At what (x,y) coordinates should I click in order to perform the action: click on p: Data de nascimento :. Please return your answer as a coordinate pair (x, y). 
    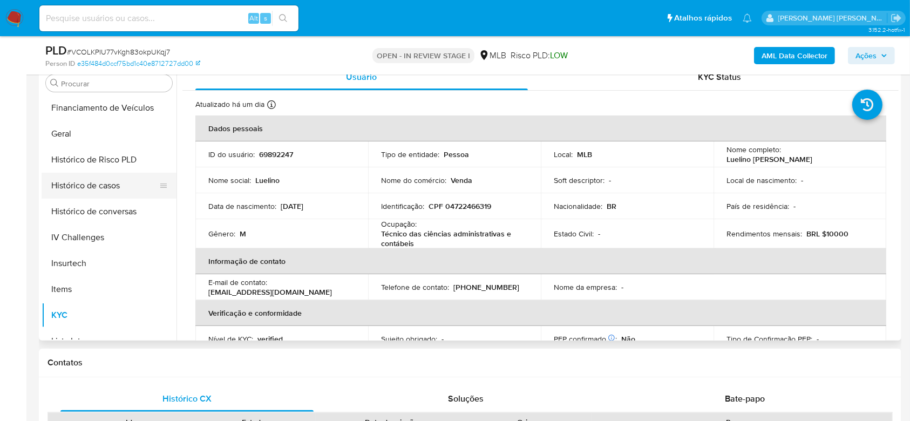
    Looking at the image, I should click on (242, 206).